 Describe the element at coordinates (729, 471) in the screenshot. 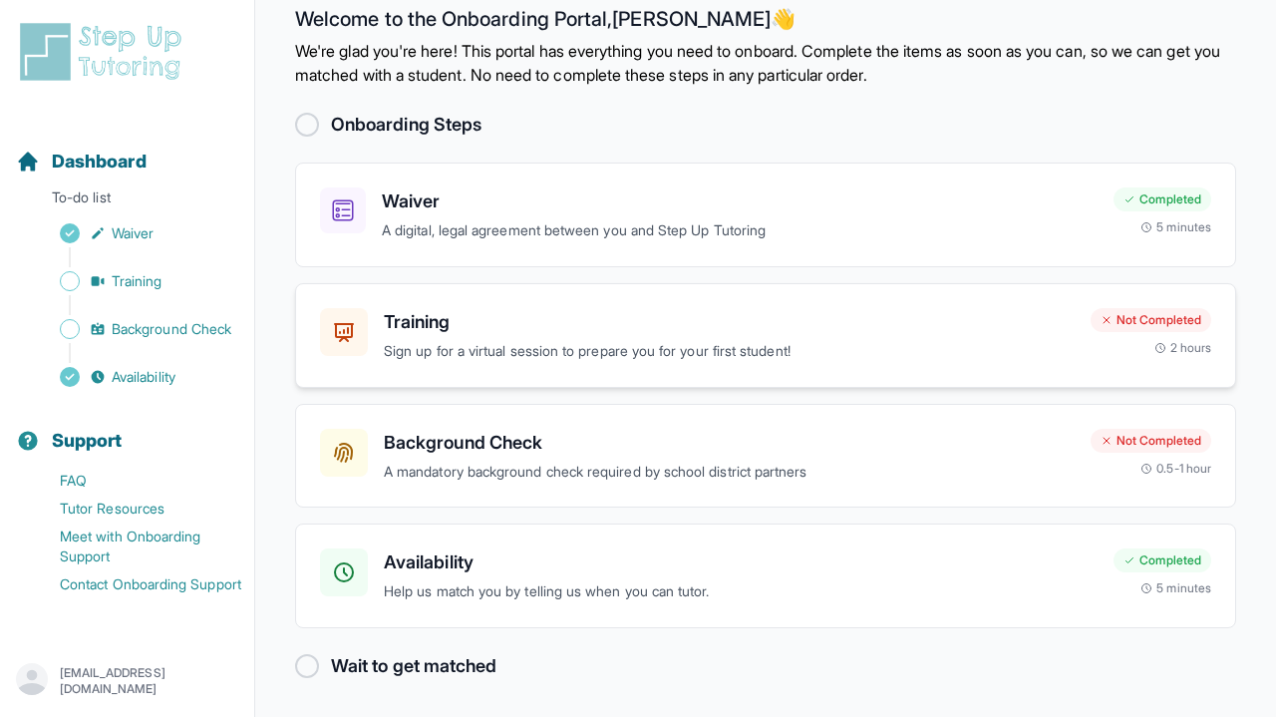

I see `p: A mandatory background check required by school district partners` at that location.